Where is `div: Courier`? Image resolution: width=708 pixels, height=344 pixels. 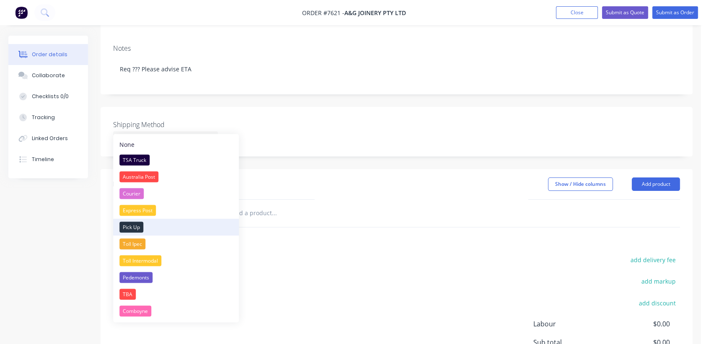 div: Courier is located at coordinates (132, 193).